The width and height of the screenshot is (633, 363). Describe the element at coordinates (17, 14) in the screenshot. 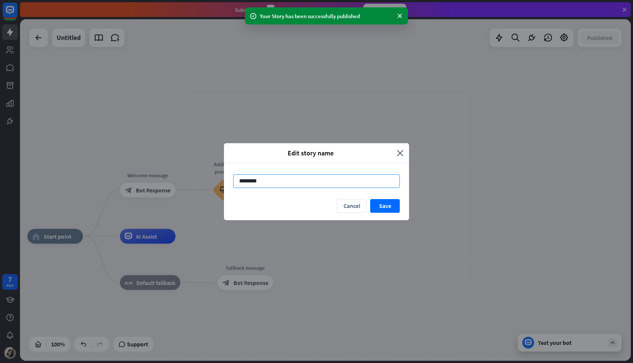

I see `button: Open LiveChat chat widget` at that location.